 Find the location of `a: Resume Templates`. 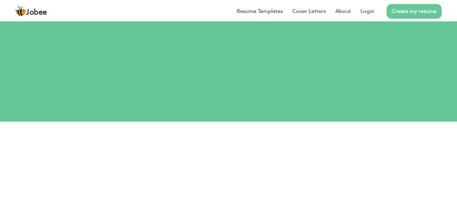

a: Resume Templates is located at coordinates (260, 11).